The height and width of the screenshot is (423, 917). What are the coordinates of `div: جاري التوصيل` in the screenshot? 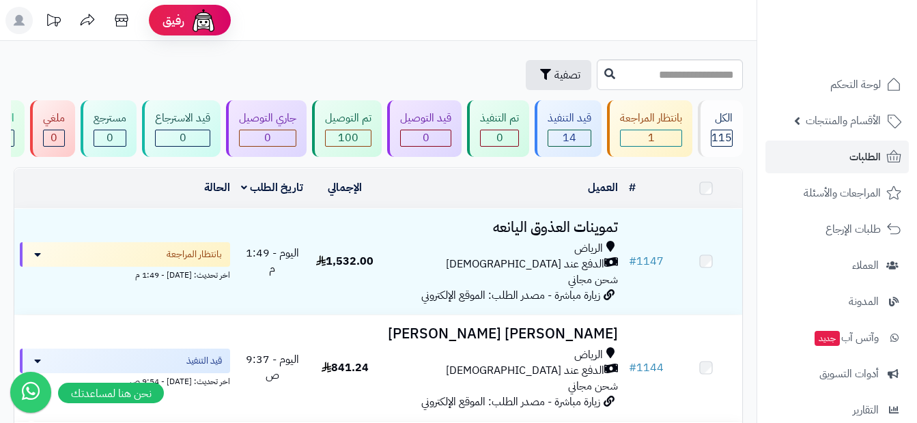 It's located at (268, 118).